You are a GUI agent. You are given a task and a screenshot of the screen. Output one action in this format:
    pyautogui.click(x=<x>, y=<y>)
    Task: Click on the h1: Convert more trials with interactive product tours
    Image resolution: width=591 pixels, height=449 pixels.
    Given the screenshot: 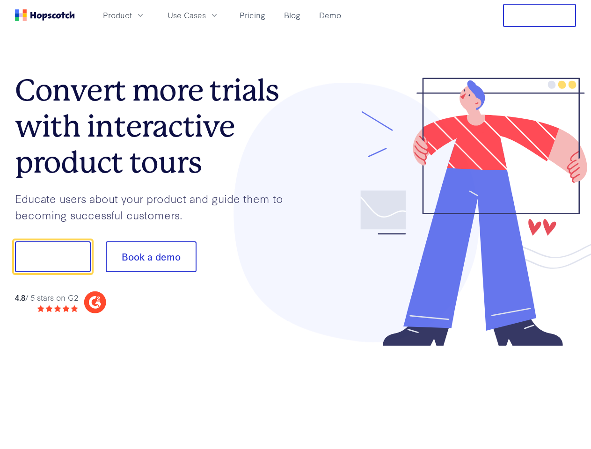 What is the action you would take?
    pyautogui.click(x=155, y=126)
    